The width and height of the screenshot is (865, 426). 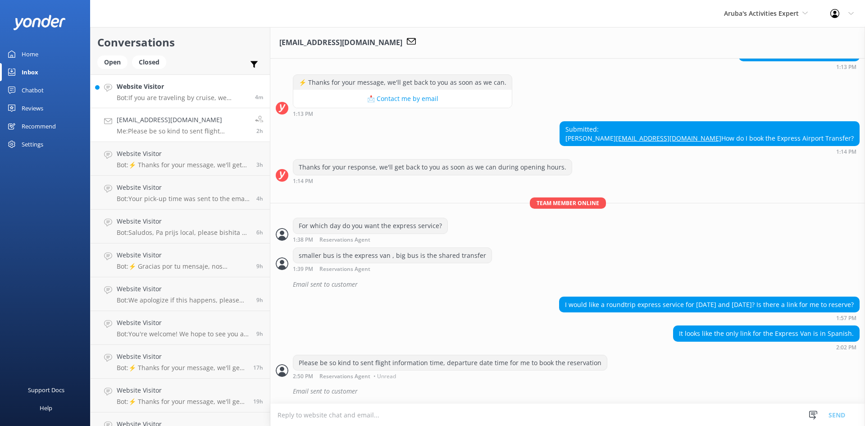 What do you see at coordinates (46, 408) in the screenshot?
I see `div: Help` at bounding box center [46, 408].